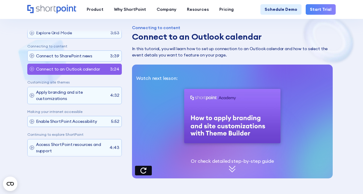 The width and height of the screenshot is (363, 194). Describe the element at coordinates (74, 46) in the screenshot. I see `p: Connecting to content` at that location.